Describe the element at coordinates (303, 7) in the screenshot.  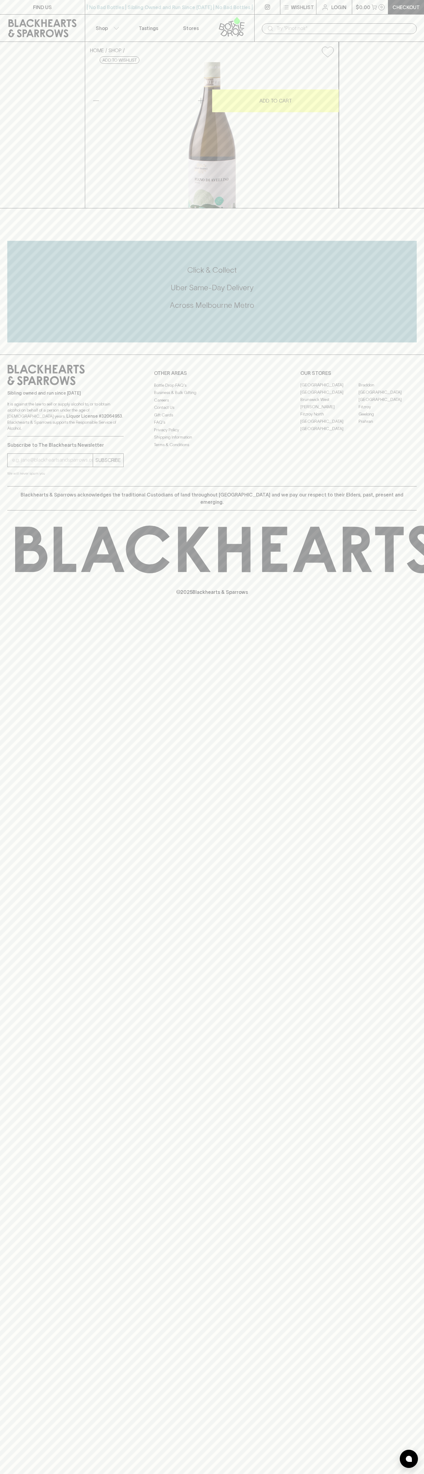
I see `p: Wishlist` at that location.